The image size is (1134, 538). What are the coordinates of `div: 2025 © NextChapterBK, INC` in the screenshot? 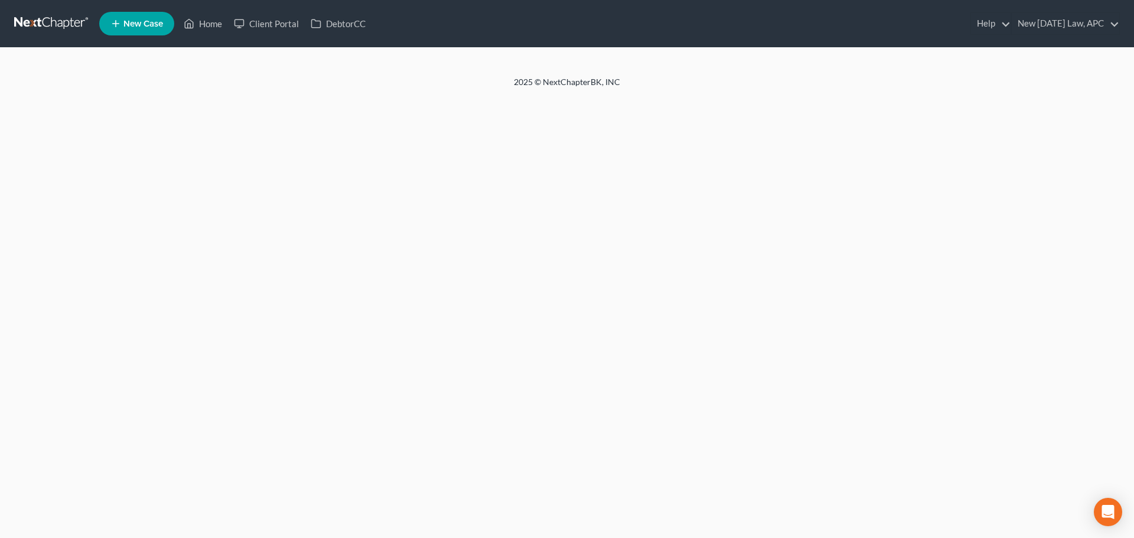 It's located at (567, 87).